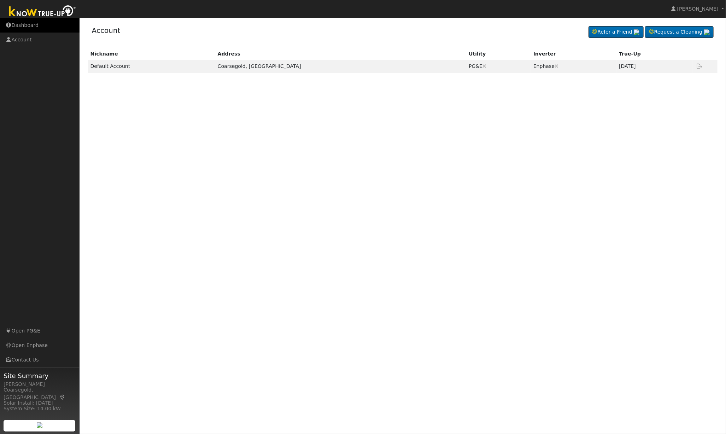  I want to click on div: Address, so click(341, 54).